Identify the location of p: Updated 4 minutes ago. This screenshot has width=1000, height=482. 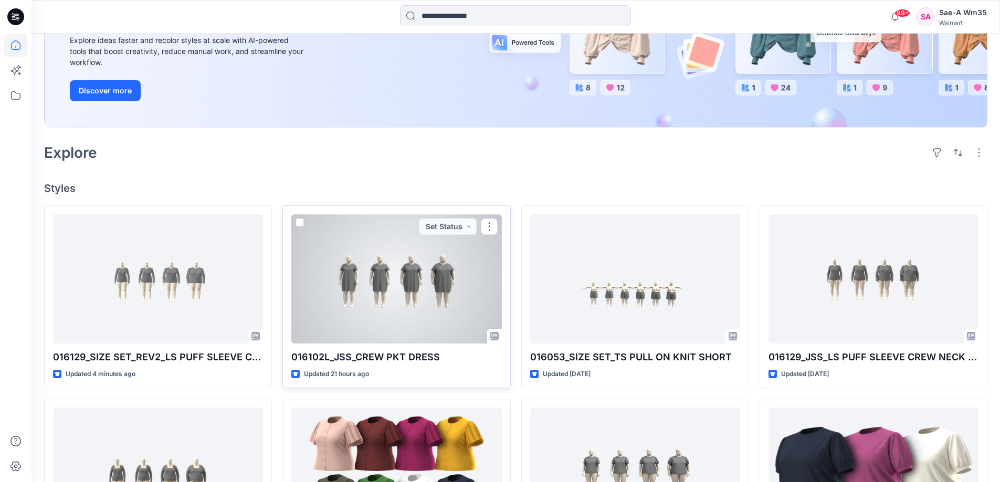
(100, 374).